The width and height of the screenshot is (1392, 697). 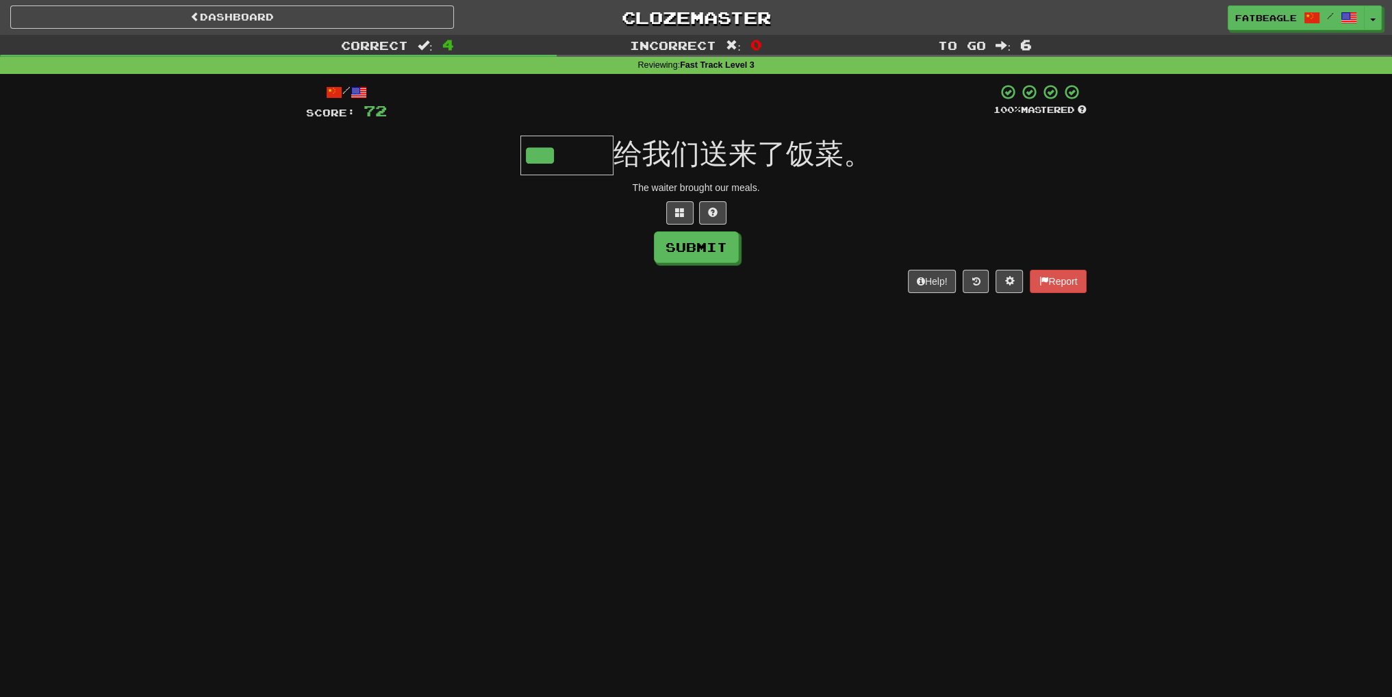 I want to click on span: 100 %, so click(x=1007, y=110).